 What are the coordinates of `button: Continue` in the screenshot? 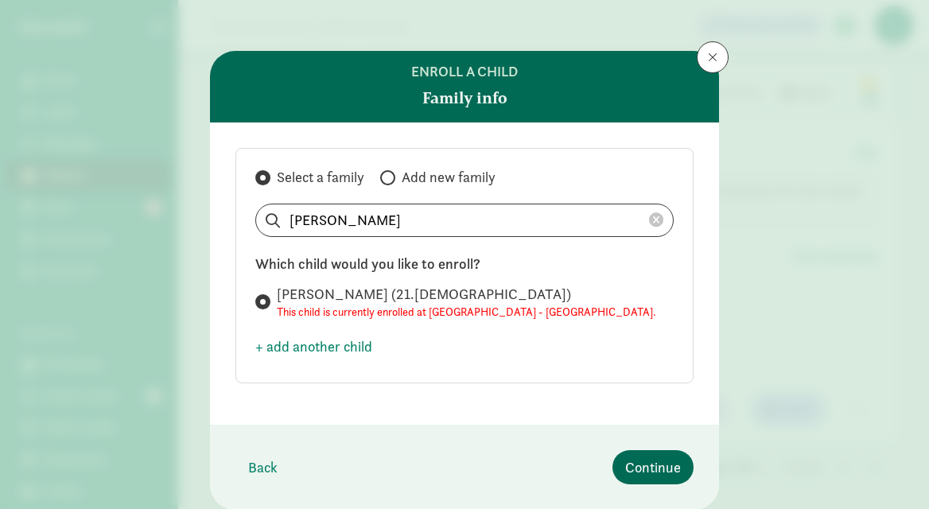 It's located at (653, 467).